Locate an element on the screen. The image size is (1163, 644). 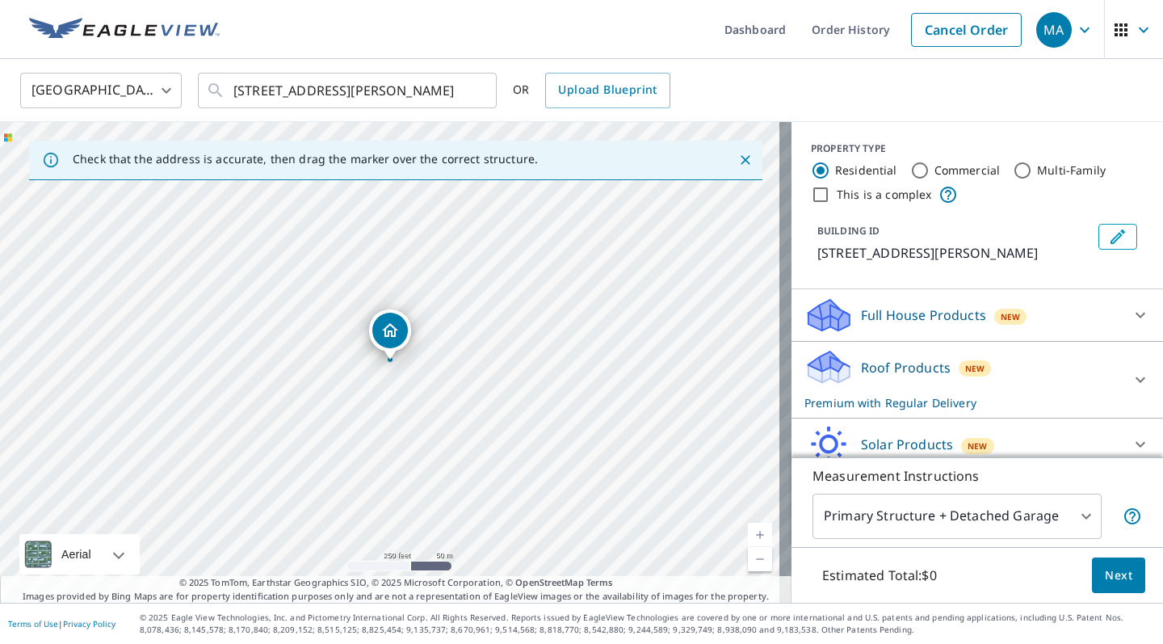
div: Primary Structure + Detached Garage is located at coordinates (957, 516).